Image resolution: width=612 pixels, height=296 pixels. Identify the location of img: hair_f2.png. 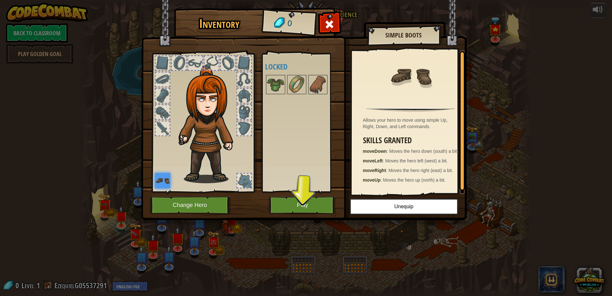
(210, 124).